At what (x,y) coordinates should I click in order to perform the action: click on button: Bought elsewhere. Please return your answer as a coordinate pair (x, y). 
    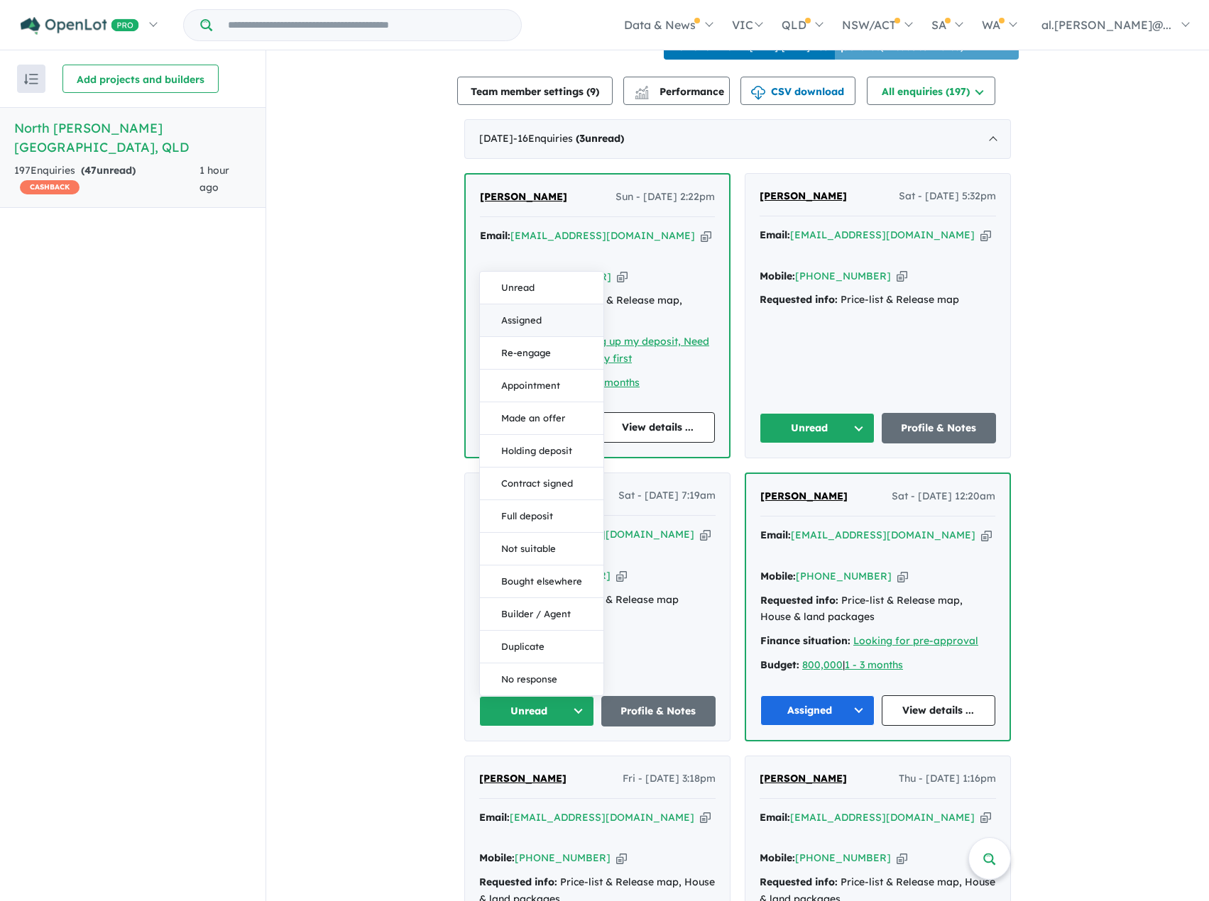
    Looking at the image, I should click on (542, 582).